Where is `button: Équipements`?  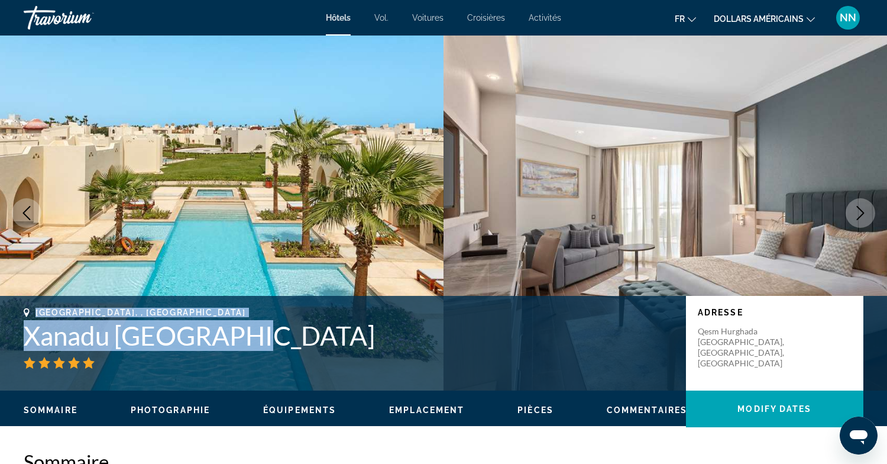
button: Équipements is located at coordinates (299, 410).